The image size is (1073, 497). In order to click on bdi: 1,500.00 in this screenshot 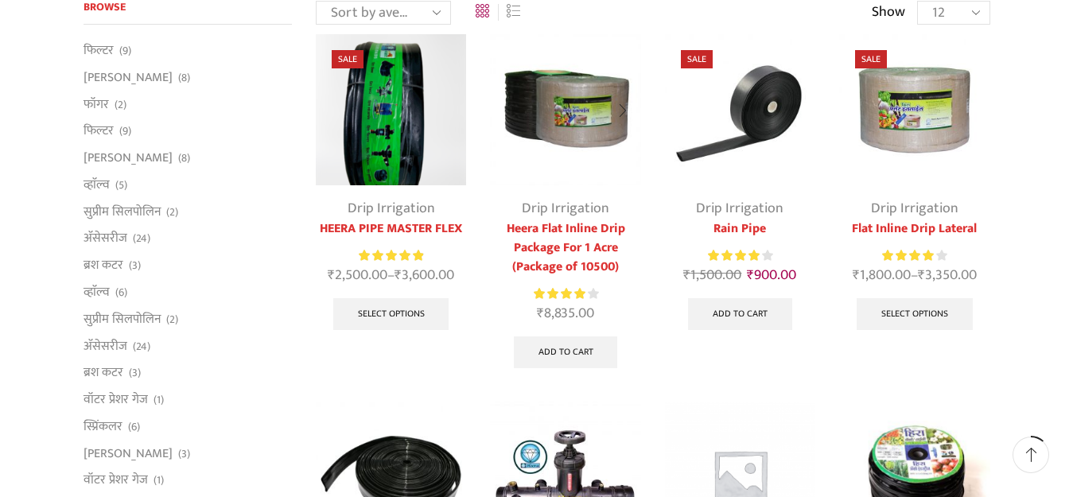, I will do `click(712, 275)`.